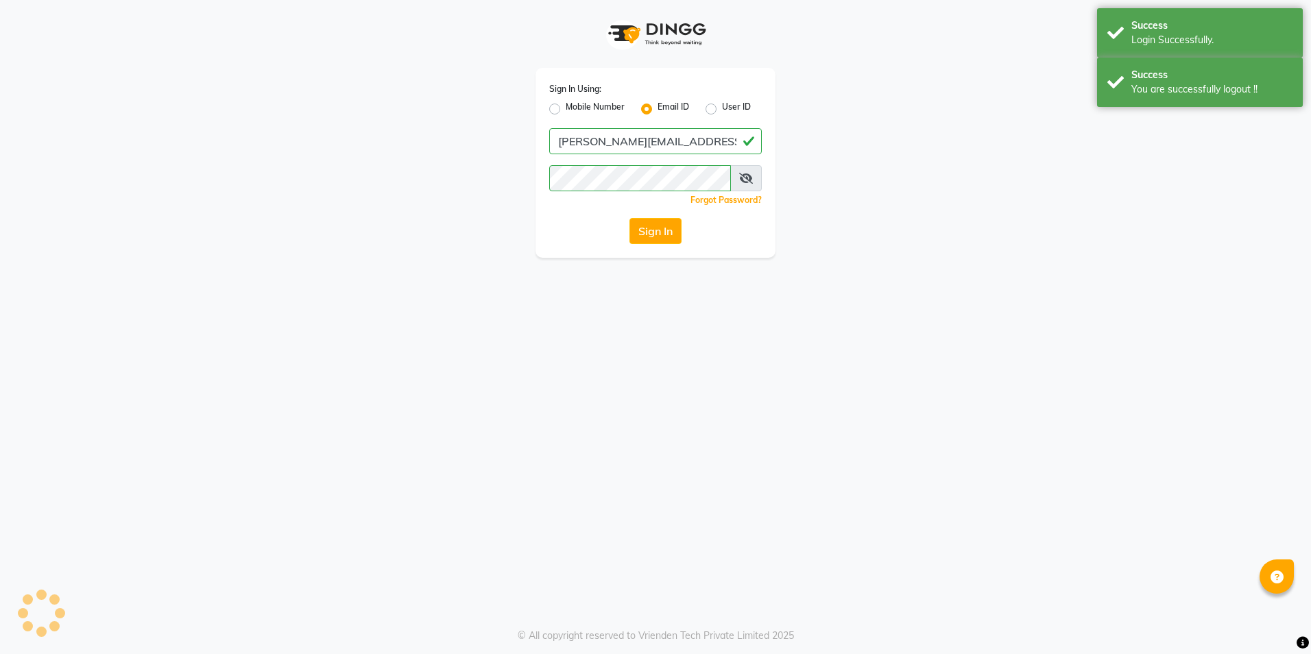 The height and width of the screenshot is (654, 1311). I want to click on label: Email ID, so click(673, 109).